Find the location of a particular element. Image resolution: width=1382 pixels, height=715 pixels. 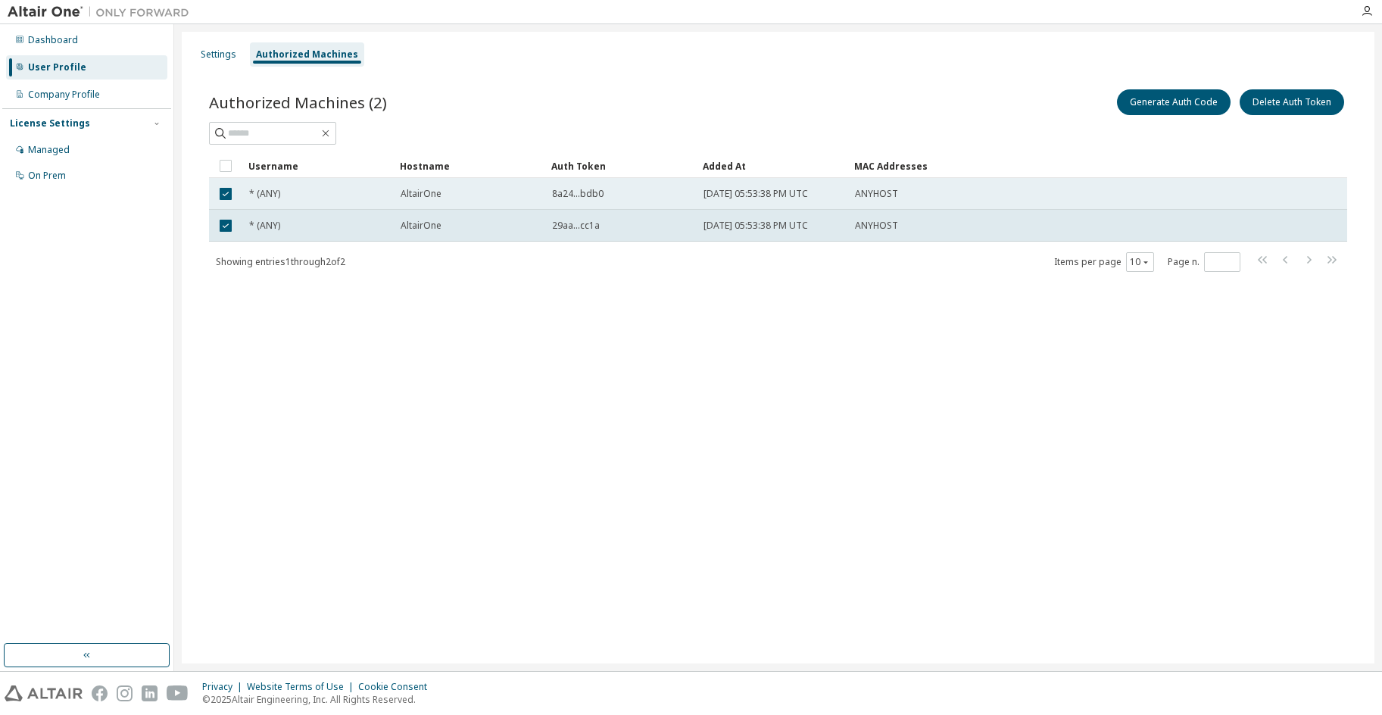

span: Showing entries 1 through 2 of 2 is located at coordinates (280, 261).